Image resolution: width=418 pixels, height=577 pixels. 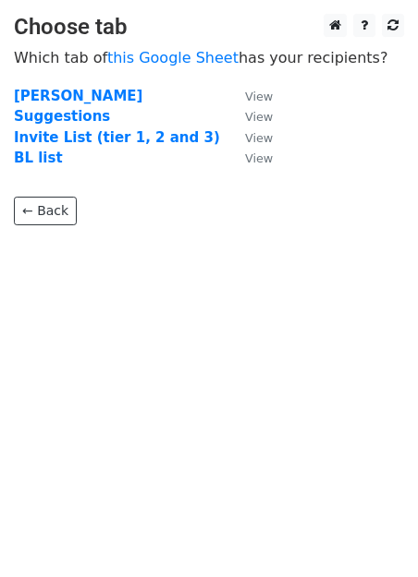 What do you see at coordinates (116, 138) in the screenshot?
I see `strong: Invite List (tier 1, 2 and 3)` at bounding box center [116, 138].